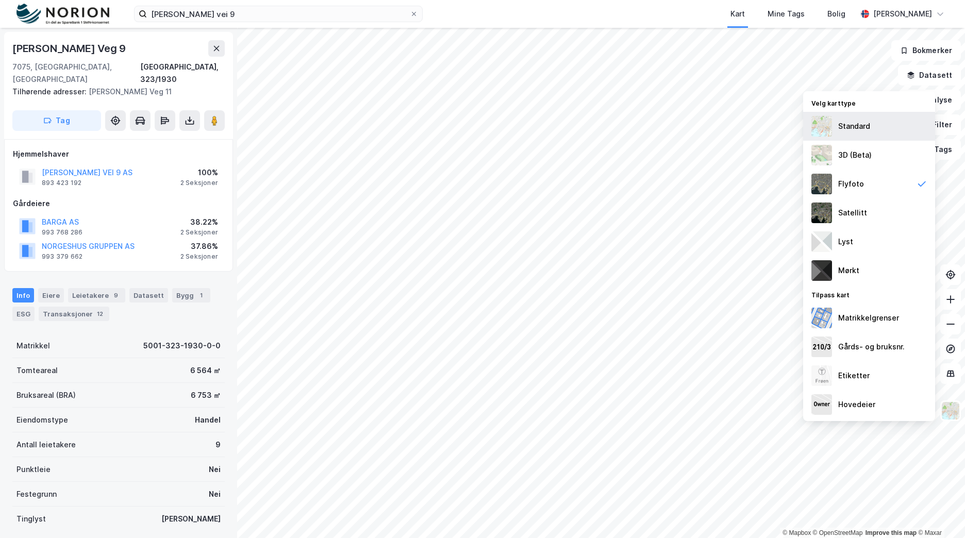 The width and height of the screenshot is (965, 538). I want to click on button: Analyse, so click(931, 100).